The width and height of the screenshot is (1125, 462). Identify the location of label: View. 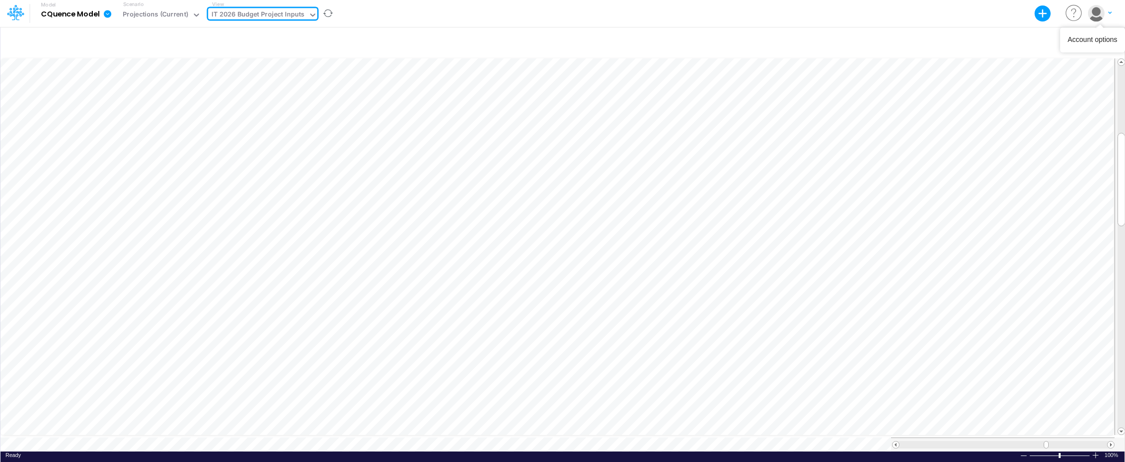
(218, 4).